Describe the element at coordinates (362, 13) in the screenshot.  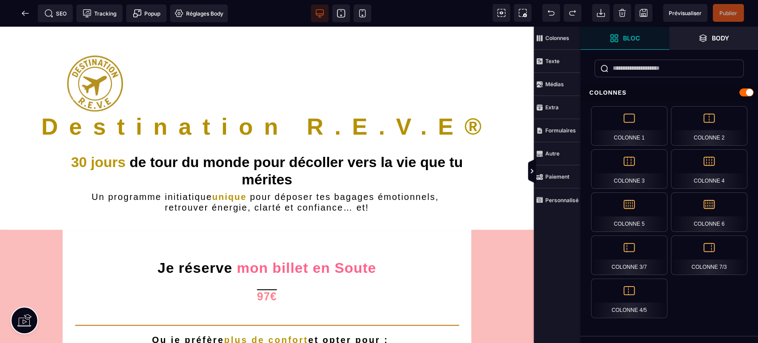
I see `span: Voir mobile` at that location.